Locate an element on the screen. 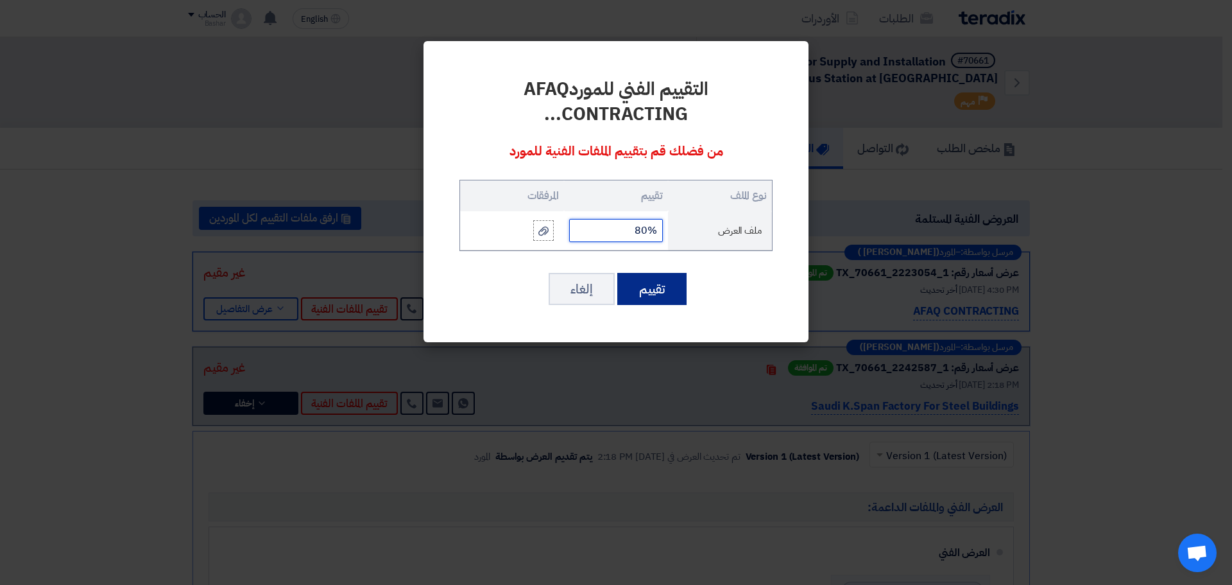  th: نوع الملف is located at coordinates (720, 196).